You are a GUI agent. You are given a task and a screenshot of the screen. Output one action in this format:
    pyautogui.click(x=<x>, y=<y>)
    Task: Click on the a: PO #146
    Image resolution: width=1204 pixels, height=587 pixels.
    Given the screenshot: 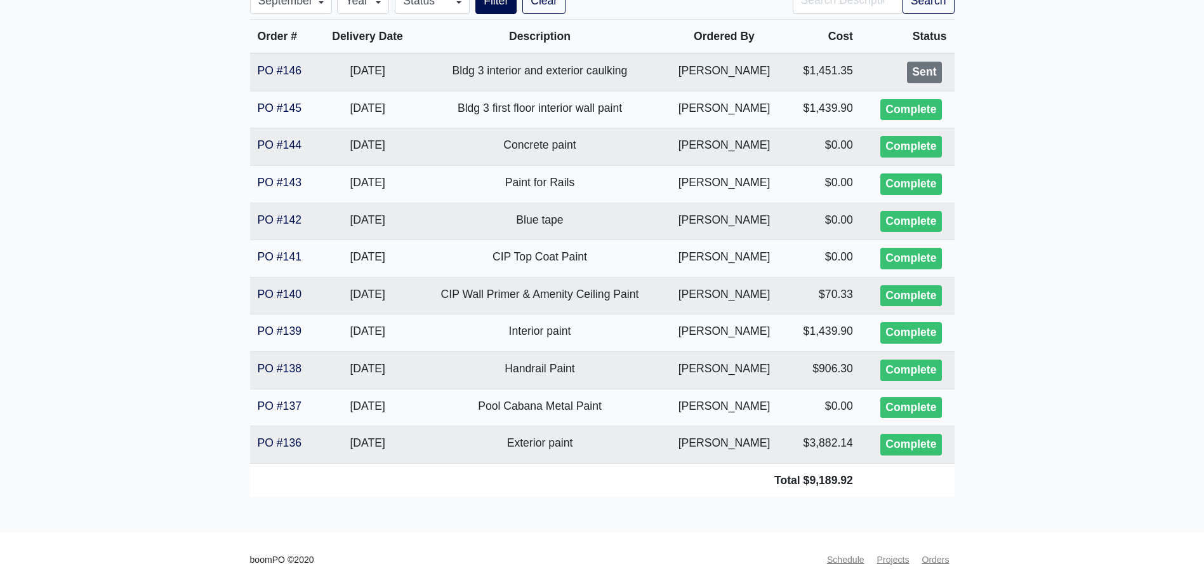 What is the action you would take?
    pyautogui.click(x=279, y=70)
    